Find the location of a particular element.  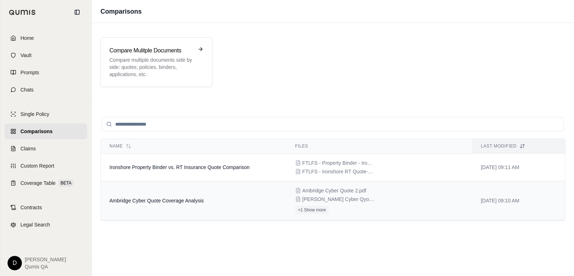

a: Comparisons is located at coordinates (46, 131).